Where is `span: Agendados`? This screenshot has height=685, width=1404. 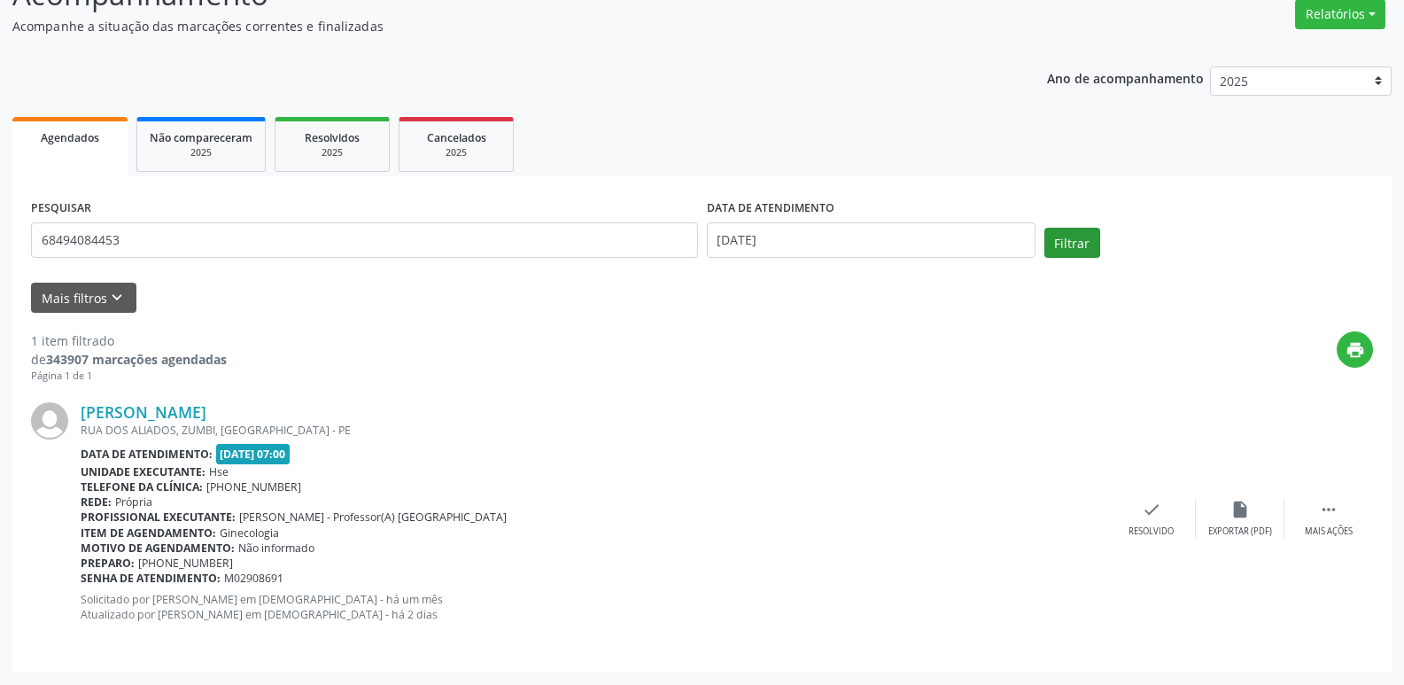 span: Agendados is located at coordinates (70, 137).